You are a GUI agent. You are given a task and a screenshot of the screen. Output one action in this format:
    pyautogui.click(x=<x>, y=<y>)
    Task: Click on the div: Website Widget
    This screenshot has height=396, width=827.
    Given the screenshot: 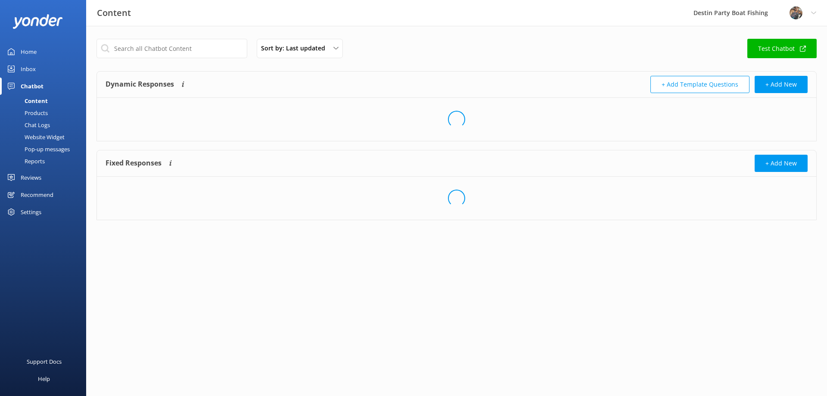 What is the action you would take?
    pyautogui.click(x=35, y=137)
    